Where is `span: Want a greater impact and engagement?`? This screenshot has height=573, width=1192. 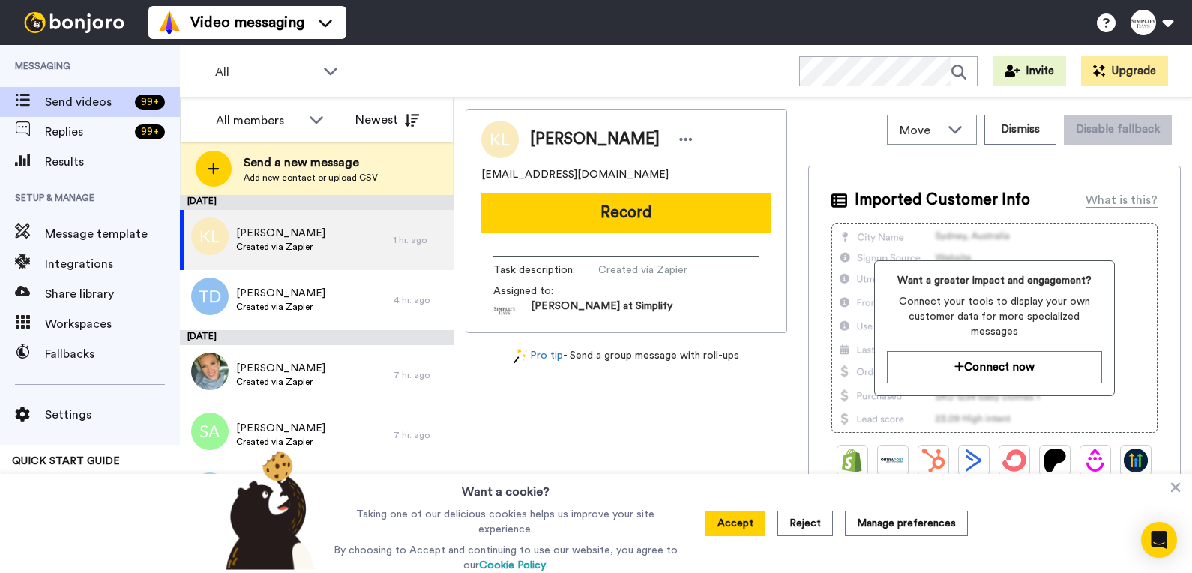
span: Want a greater impact and engagement? is located at coordinates (994, 280).